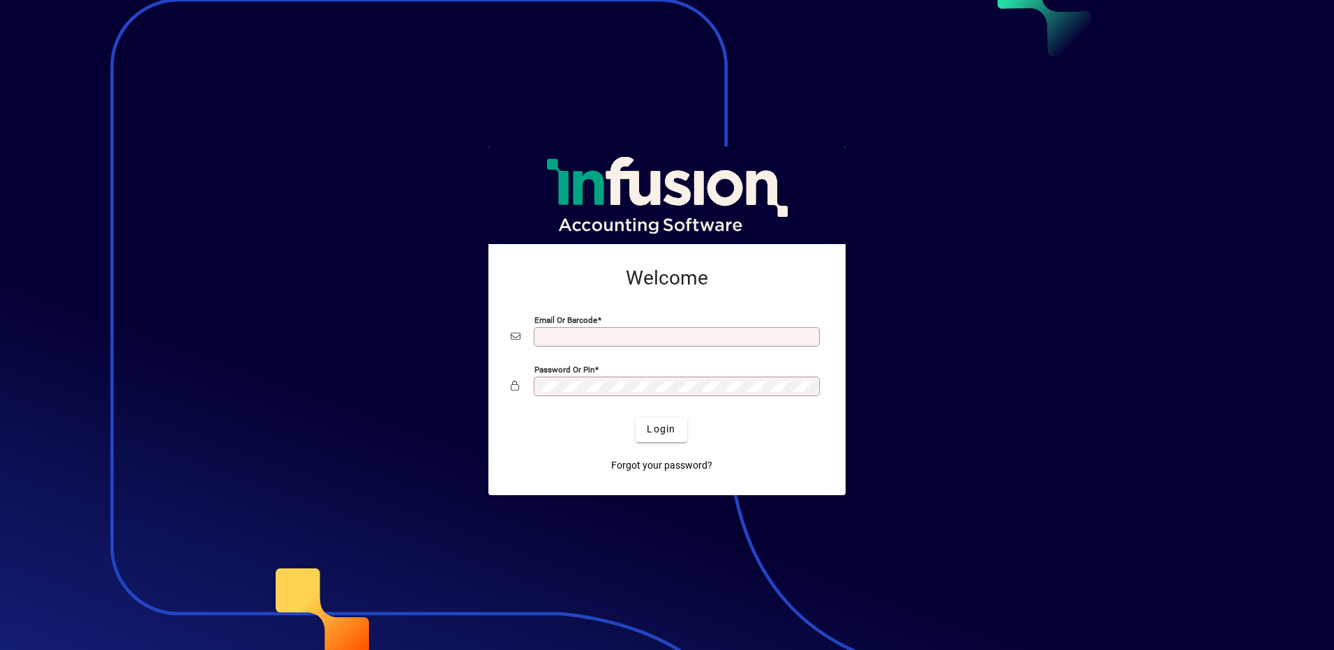 This screenshot has width=1334, height=650. I want to click on a: Forgot your password?, so click(661, 466).